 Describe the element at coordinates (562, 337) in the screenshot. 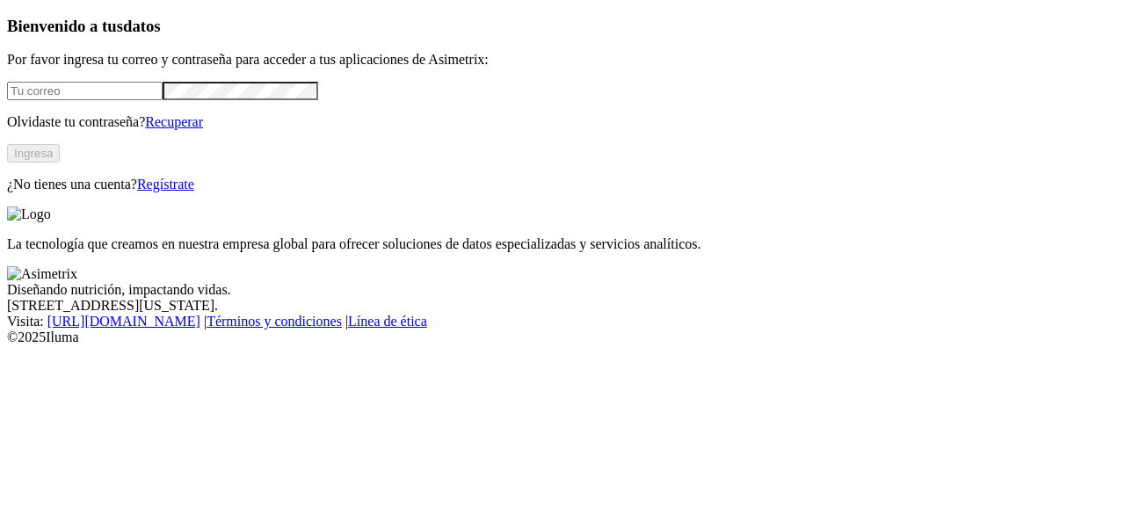

I see `div: © 2025 Iluma` at that location.